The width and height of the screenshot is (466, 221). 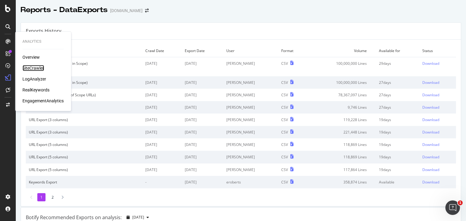 I want to click on span: 1, so click(x=460, y=203).